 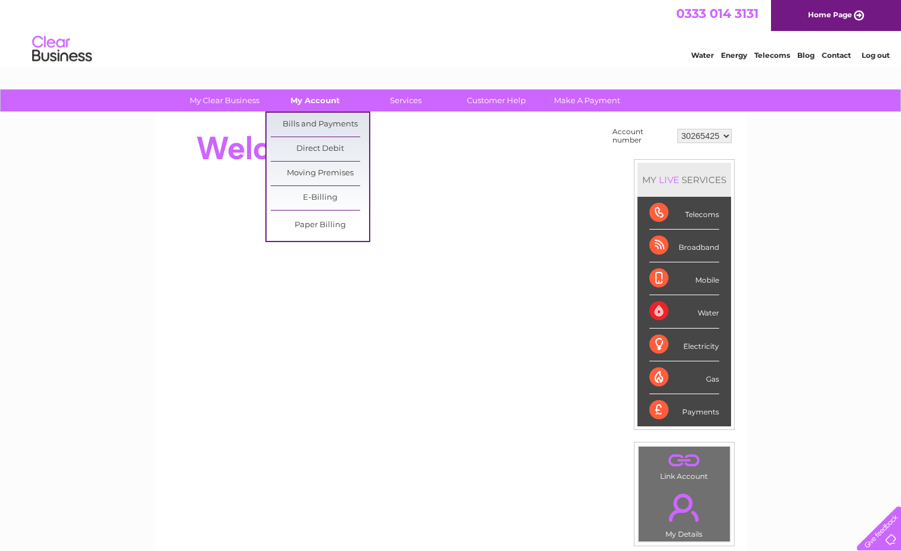 I want to click on a: Bills and Payments, so click(x=320, y=125).